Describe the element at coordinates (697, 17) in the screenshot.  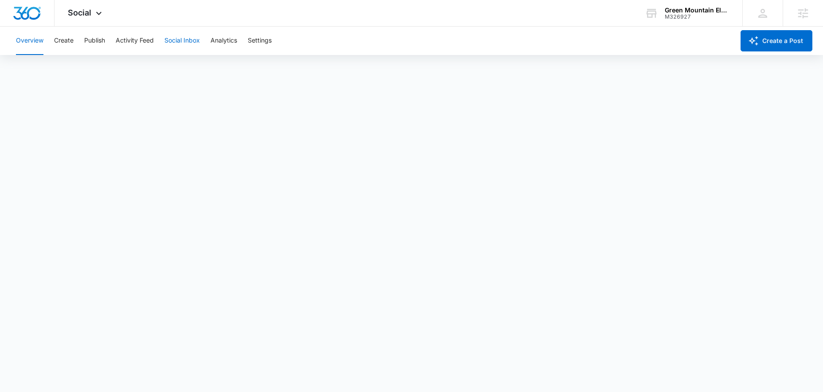
I see `div: account id` at that location.